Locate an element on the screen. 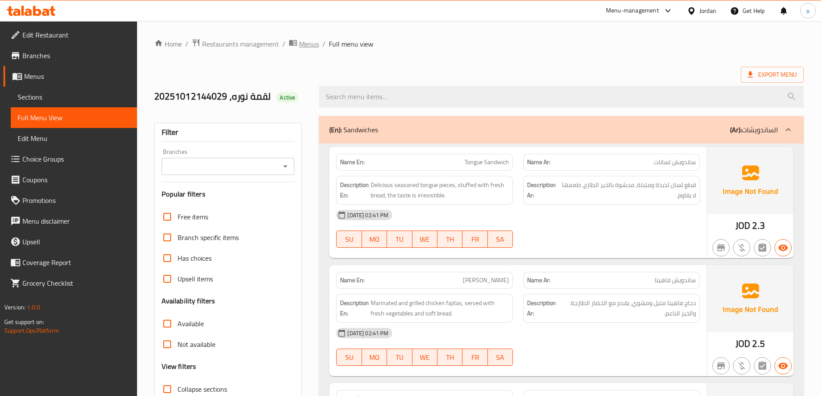 The width and height of the screenshot is (821, 396). button: FR is located at coordinates (475, 357).